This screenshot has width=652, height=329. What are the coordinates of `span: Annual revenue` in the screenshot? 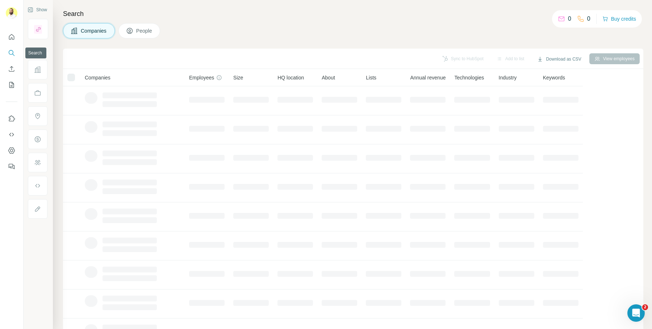 It's located at (428, 78).